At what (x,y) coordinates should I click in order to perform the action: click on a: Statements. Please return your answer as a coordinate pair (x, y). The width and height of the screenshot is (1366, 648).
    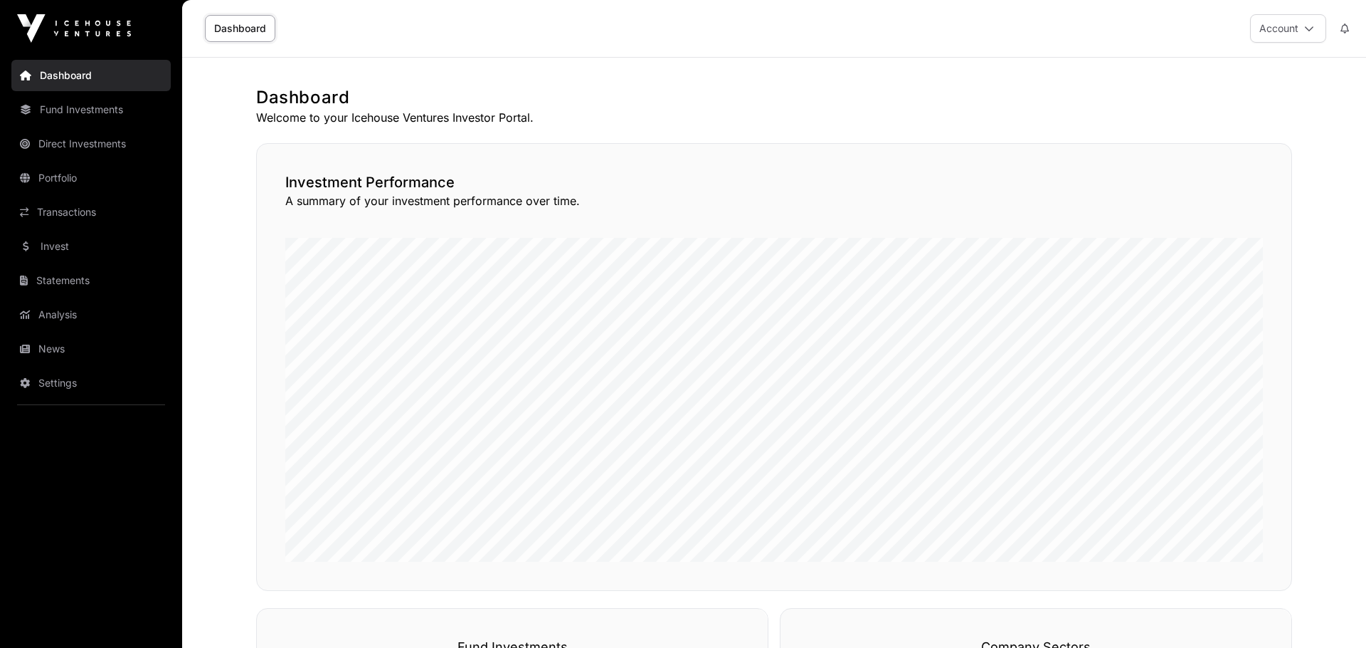
    Looking at the image, I should click on (91, 280).